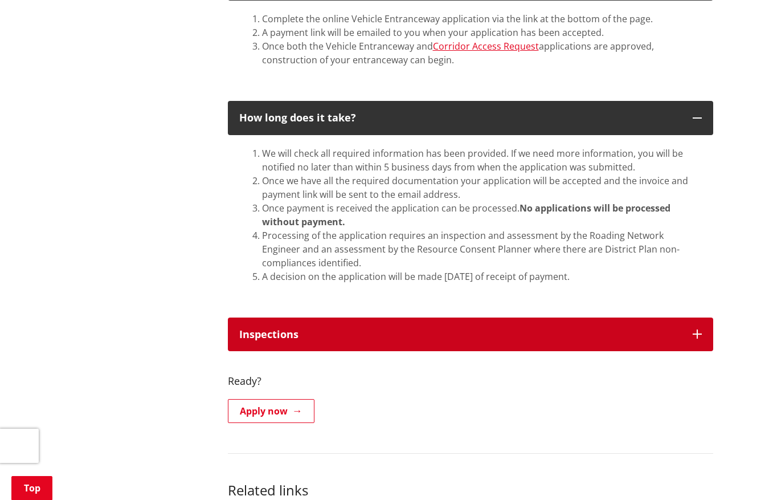 This screenshot has height=500, width=773. I want to click on button: How long does it take?, so click(471, 118).